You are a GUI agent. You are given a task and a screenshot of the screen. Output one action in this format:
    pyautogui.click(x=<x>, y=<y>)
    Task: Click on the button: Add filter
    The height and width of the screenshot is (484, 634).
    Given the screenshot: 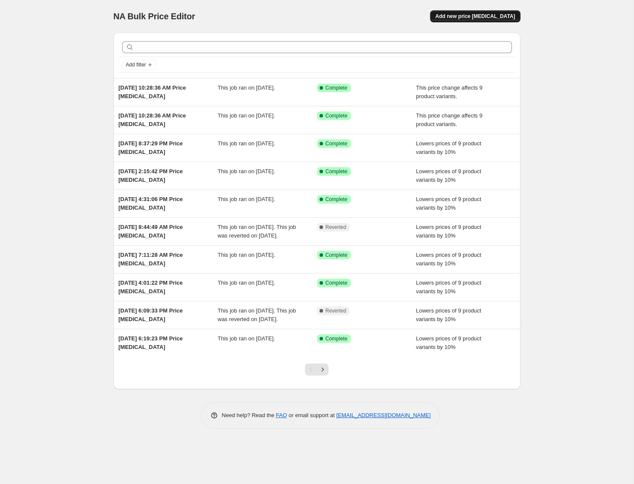 What is the action you would take?
    pyautogui.click(x=139, y=65)
    